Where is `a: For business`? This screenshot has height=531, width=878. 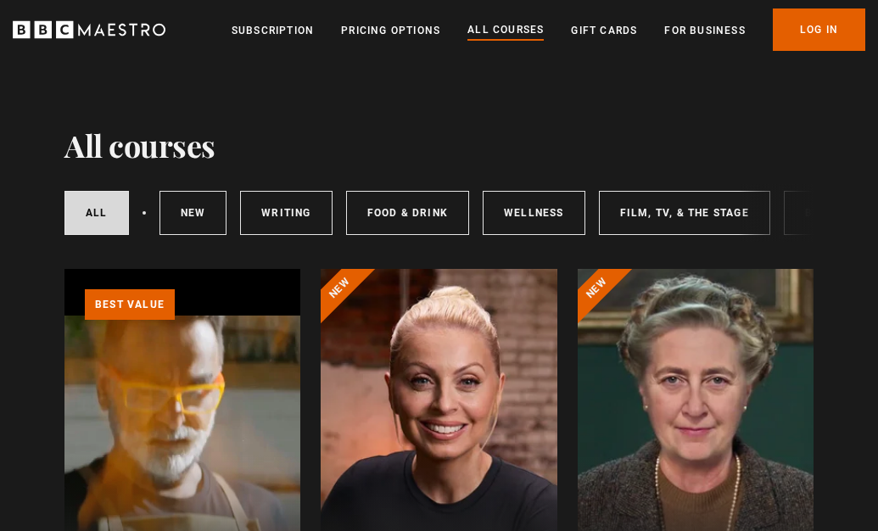
a: For business is located at coordinates (704, 31).